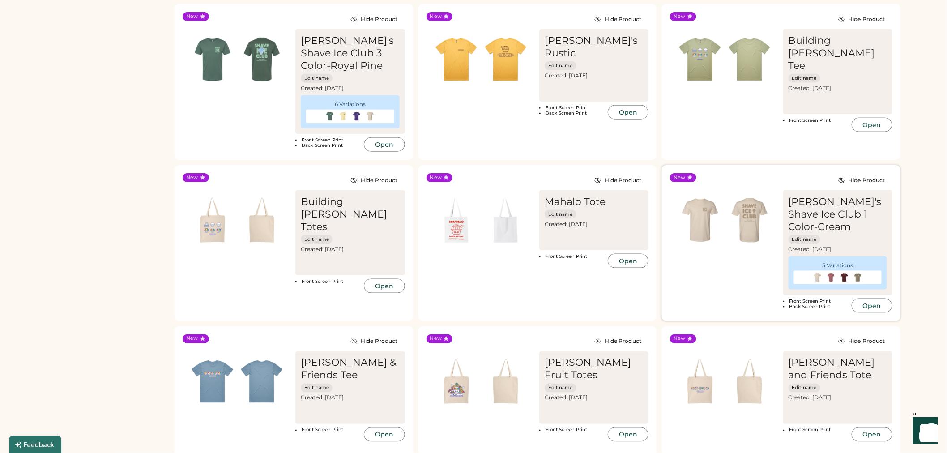  What do you see at coordinates (350, 104) in the screenshot?
I see `div: 6 Variations` at bounding box center [350, 104].